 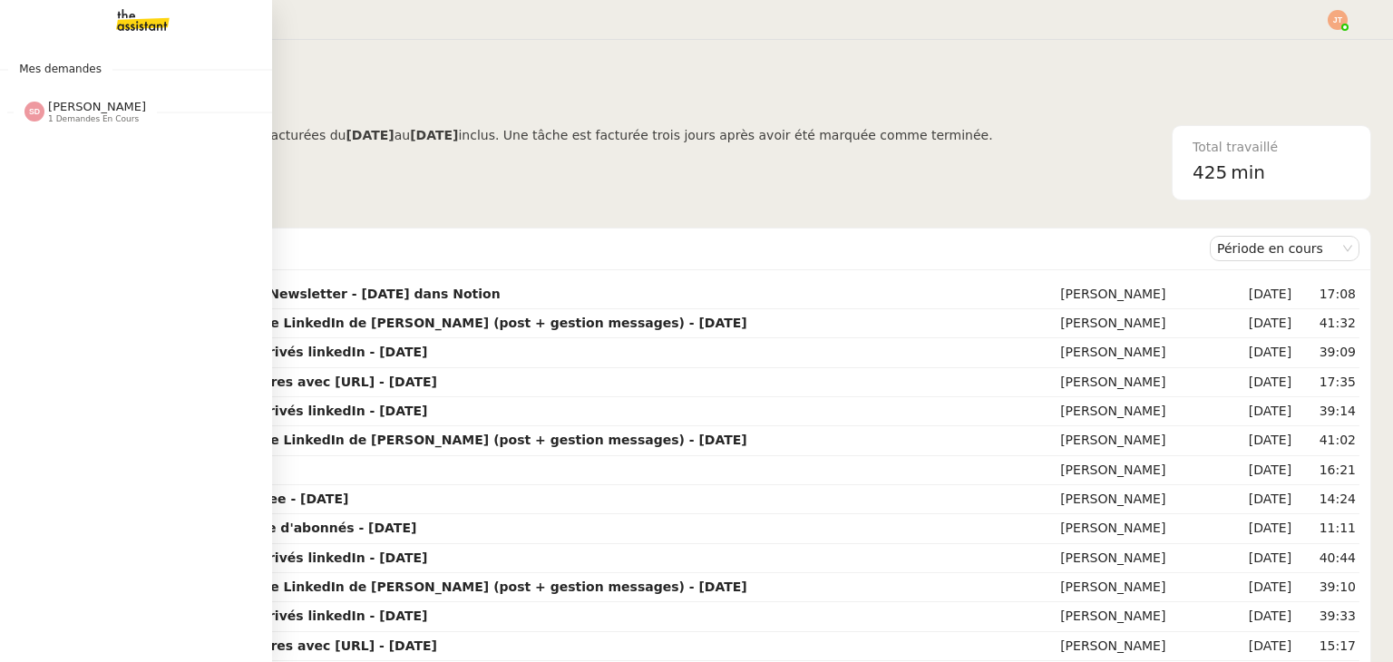 I want to click on td: 40:44, so click(x=1327, y=559).